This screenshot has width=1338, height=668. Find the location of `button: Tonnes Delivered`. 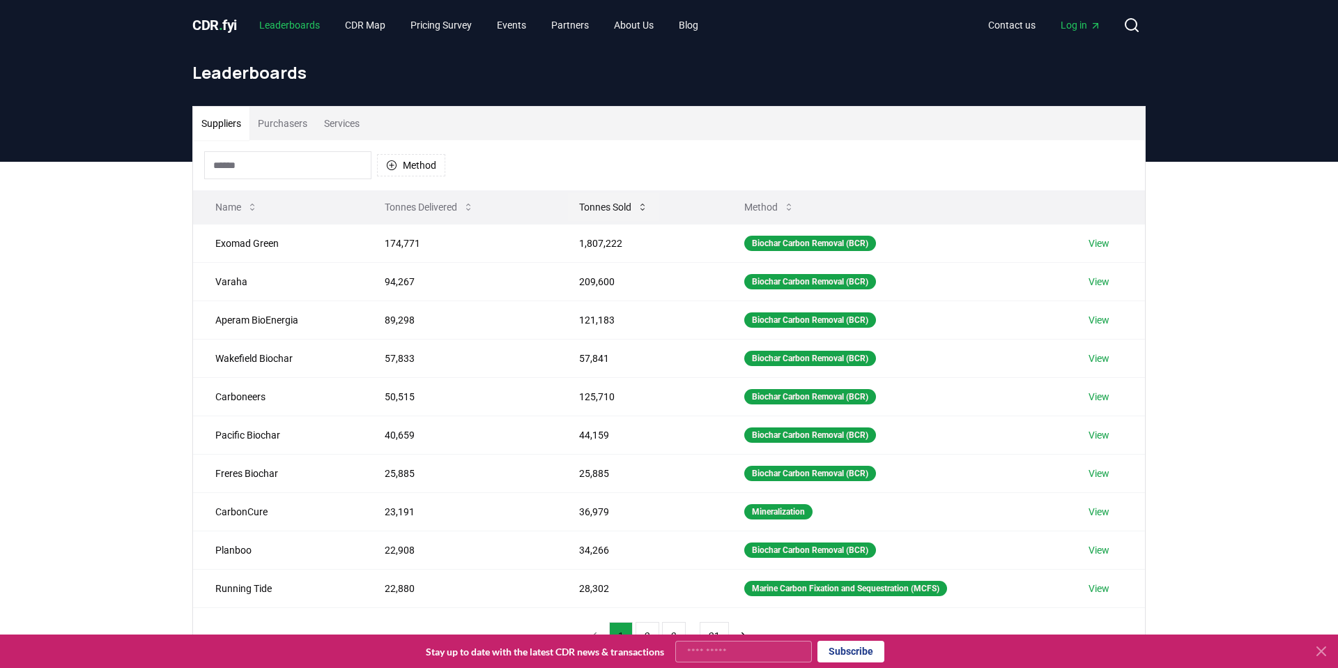

button: Tonnes Delivered is located at coordinates (429, 207).